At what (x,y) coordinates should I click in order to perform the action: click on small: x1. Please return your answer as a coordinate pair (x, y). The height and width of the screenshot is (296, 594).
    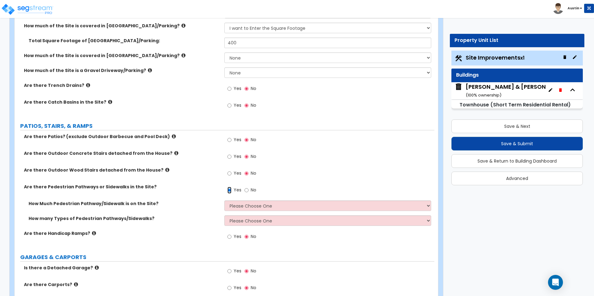
    Looking at the image, I should click on (522, 58).